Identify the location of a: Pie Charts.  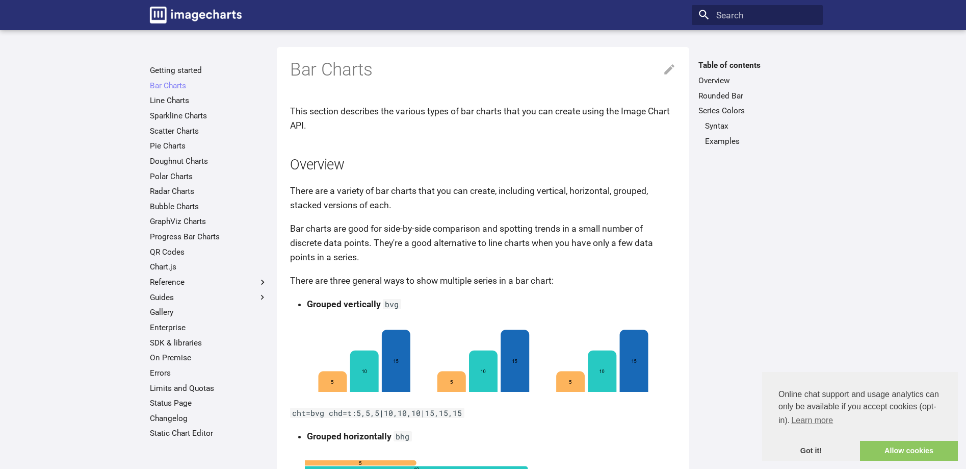
(209, 146).